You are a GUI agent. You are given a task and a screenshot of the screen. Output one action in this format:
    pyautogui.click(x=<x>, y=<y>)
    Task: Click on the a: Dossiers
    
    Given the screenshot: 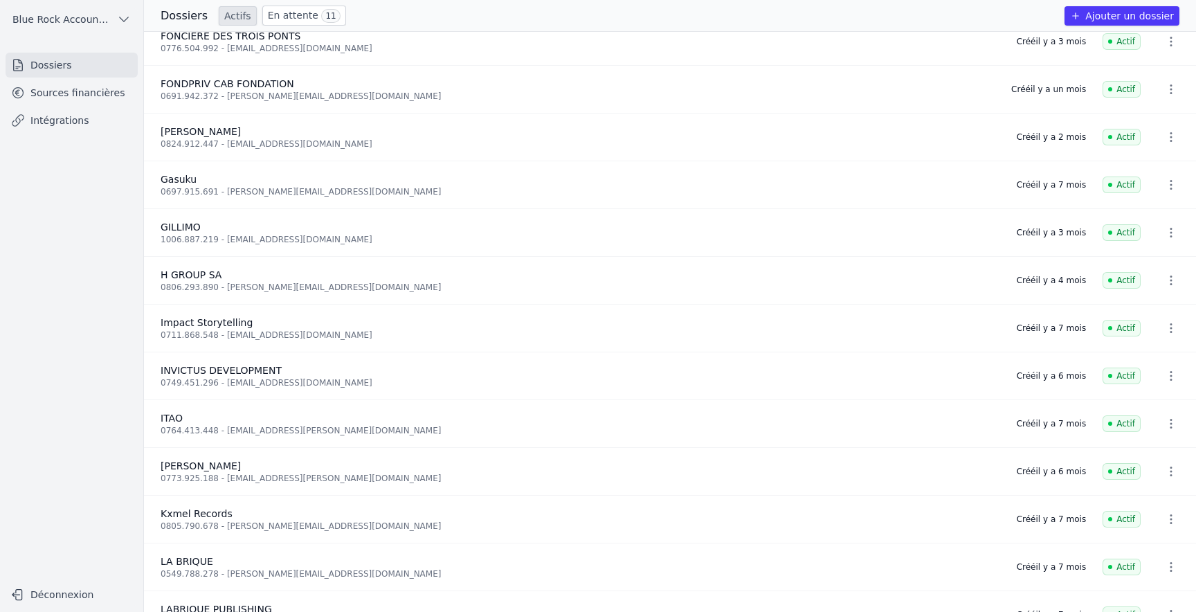 What is the action you would take?
    pyautogui.click(x=71, y=65)
    